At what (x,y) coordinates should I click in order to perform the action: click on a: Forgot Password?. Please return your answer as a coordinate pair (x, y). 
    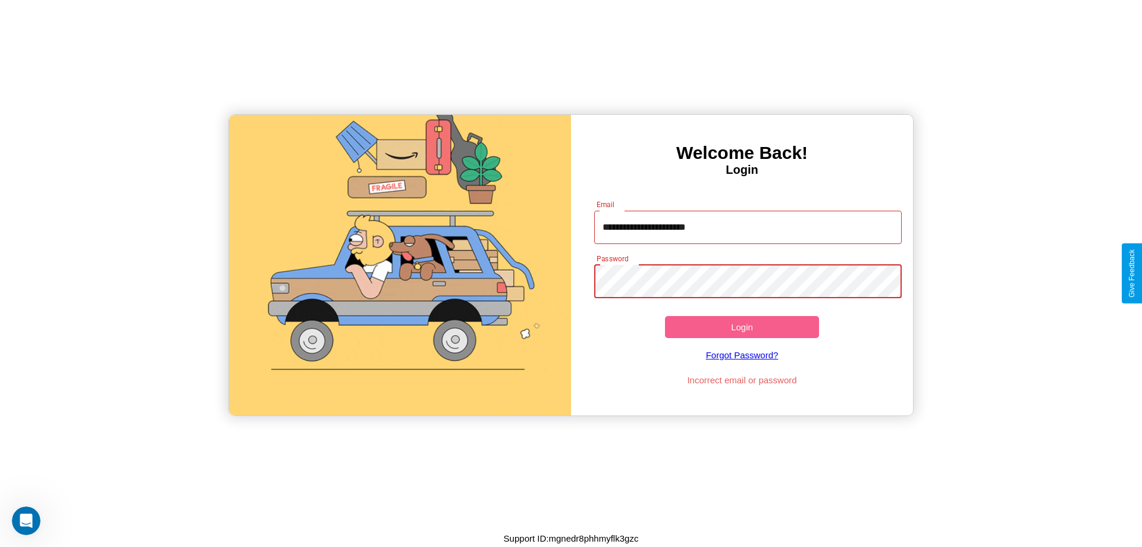
    Looking at the image, I should click on (743, 355).